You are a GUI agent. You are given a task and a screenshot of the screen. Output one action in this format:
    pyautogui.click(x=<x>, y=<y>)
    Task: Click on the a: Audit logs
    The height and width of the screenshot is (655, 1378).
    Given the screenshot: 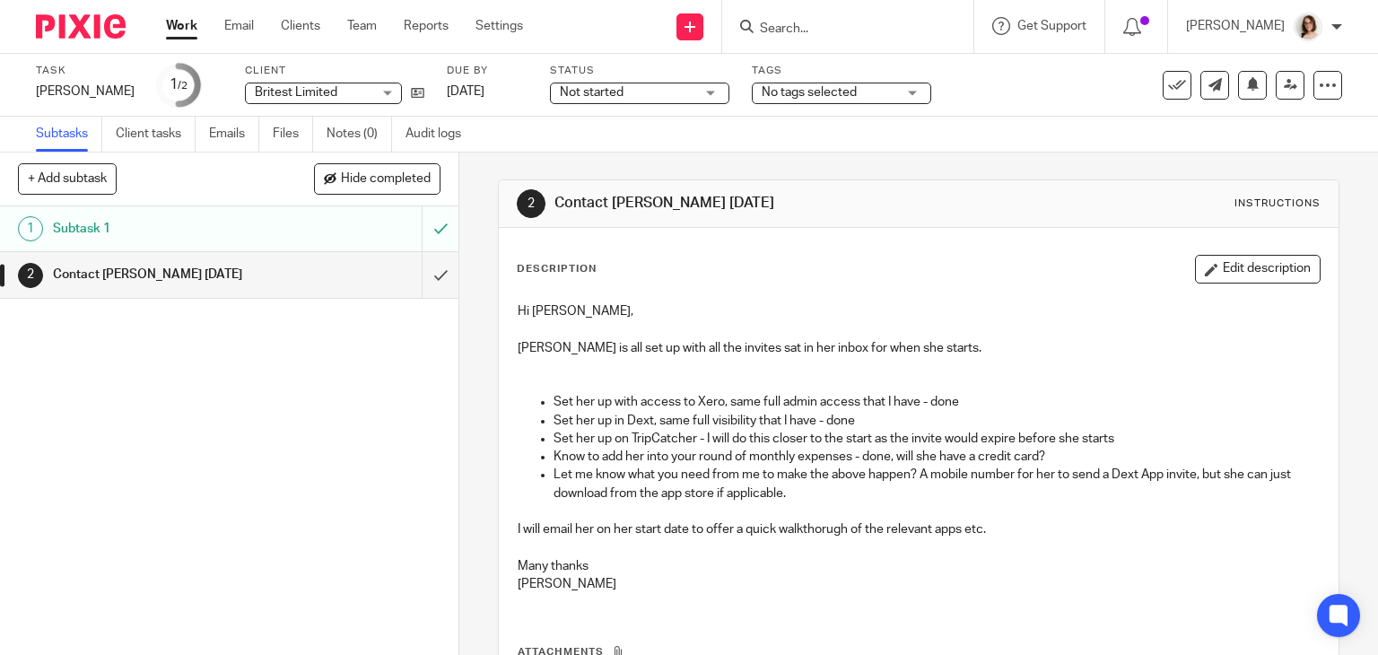 What is the action you would take?
    pyautogui.click(x=439, y=134)
    